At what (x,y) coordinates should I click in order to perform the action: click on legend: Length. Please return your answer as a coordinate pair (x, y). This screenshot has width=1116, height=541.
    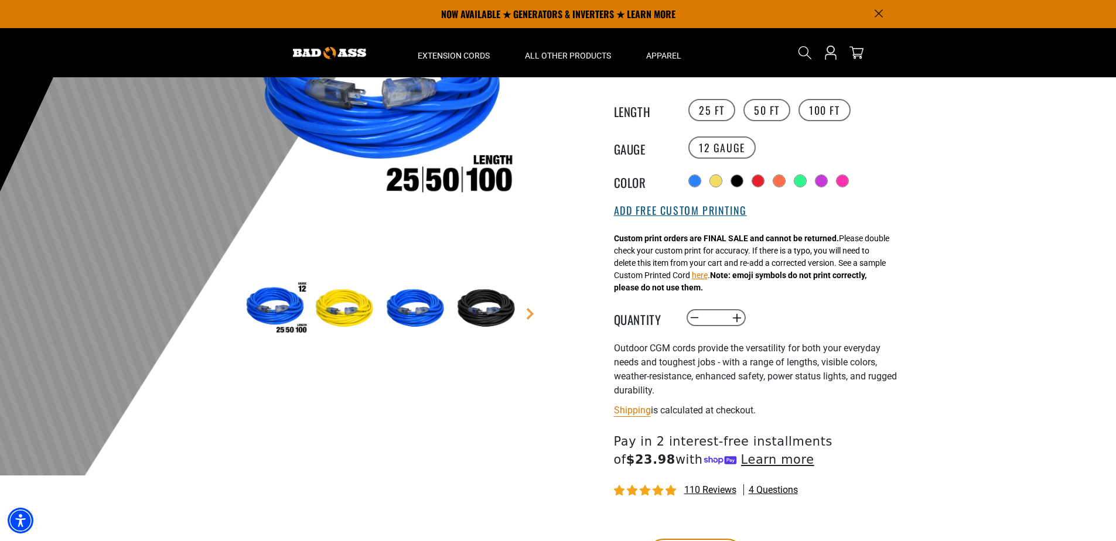
    Looking at the image, I should click on (643, 110).